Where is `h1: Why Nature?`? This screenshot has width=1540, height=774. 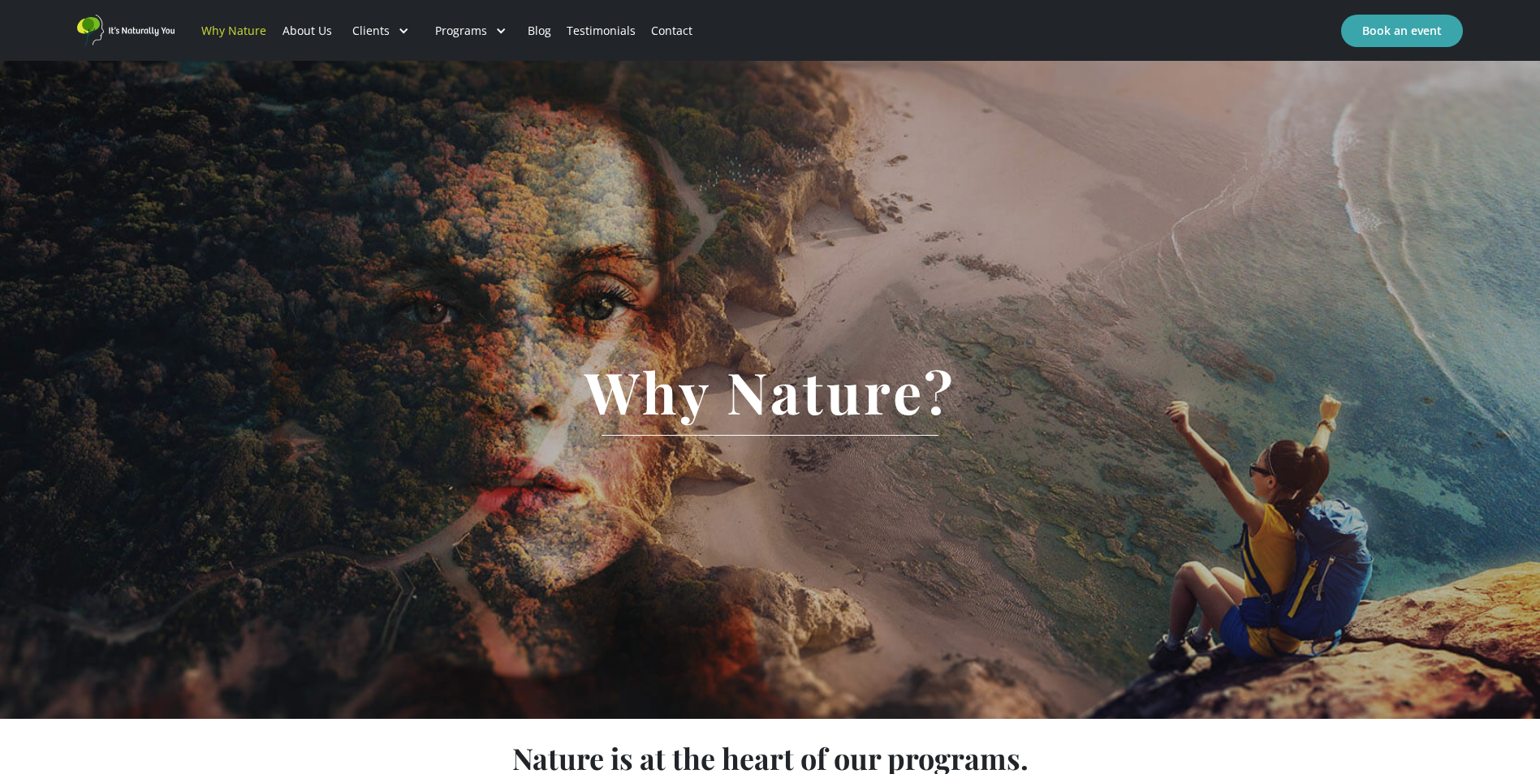 h1: Why Nature? is located at coordinates (770, 391).